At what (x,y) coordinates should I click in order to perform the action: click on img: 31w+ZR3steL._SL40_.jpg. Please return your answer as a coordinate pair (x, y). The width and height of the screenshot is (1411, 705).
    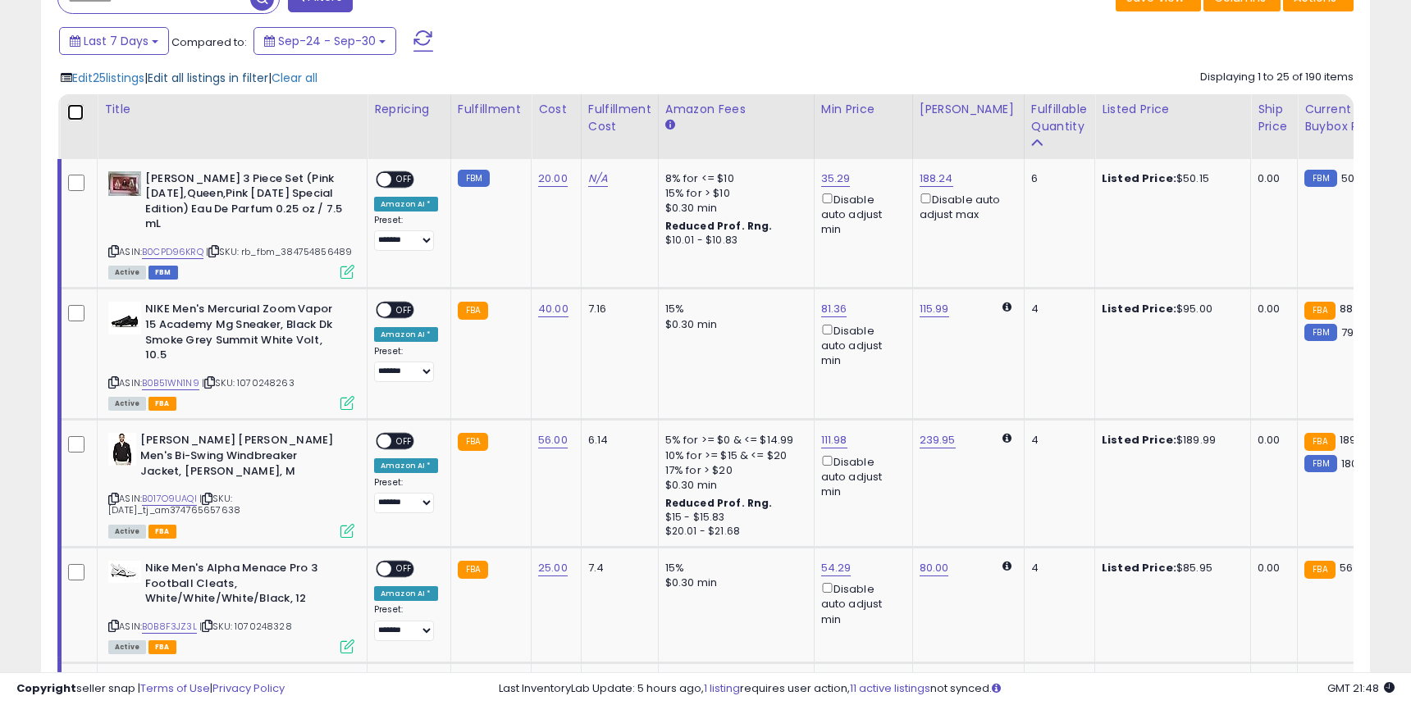
    Looking at the image, I should click on (125, 572).